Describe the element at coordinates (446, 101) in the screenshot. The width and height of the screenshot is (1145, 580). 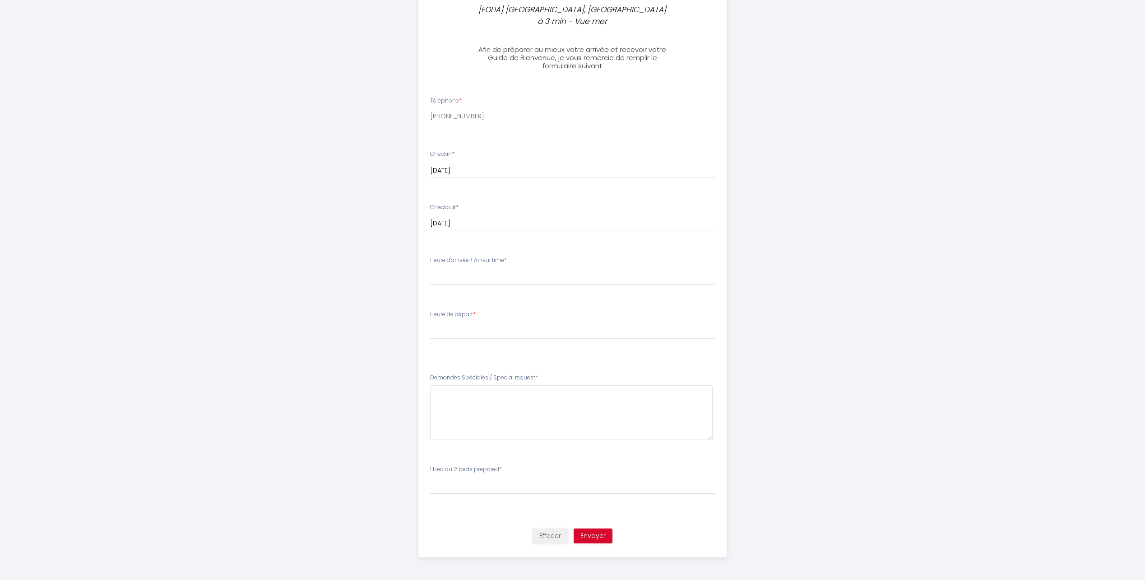
I see `label: Téléphone` at that location.